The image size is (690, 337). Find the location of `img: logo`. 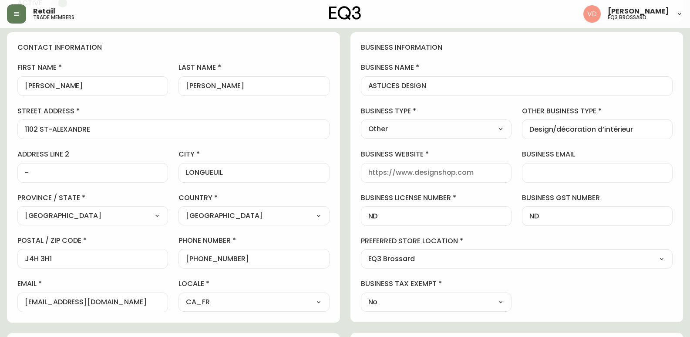

img: logo is located at coordinates (345, 13).